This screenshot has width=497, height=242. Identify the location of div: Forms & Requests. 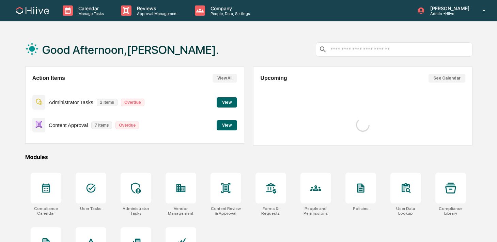
(271, 211).